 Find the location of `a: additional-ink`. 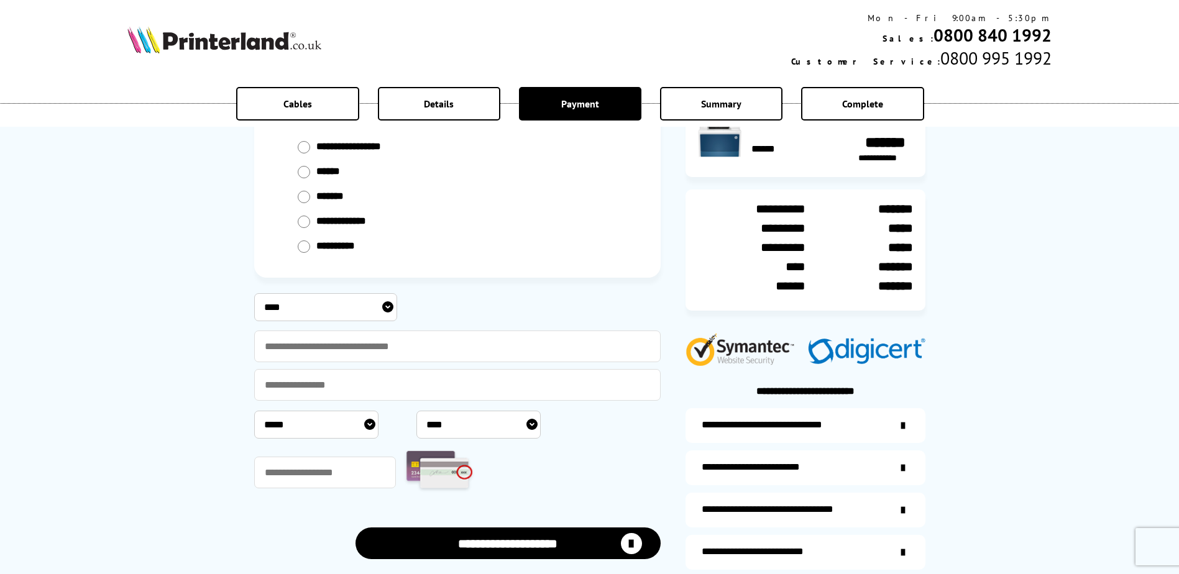

a: additional-ink is located at coordinates (806, 426).